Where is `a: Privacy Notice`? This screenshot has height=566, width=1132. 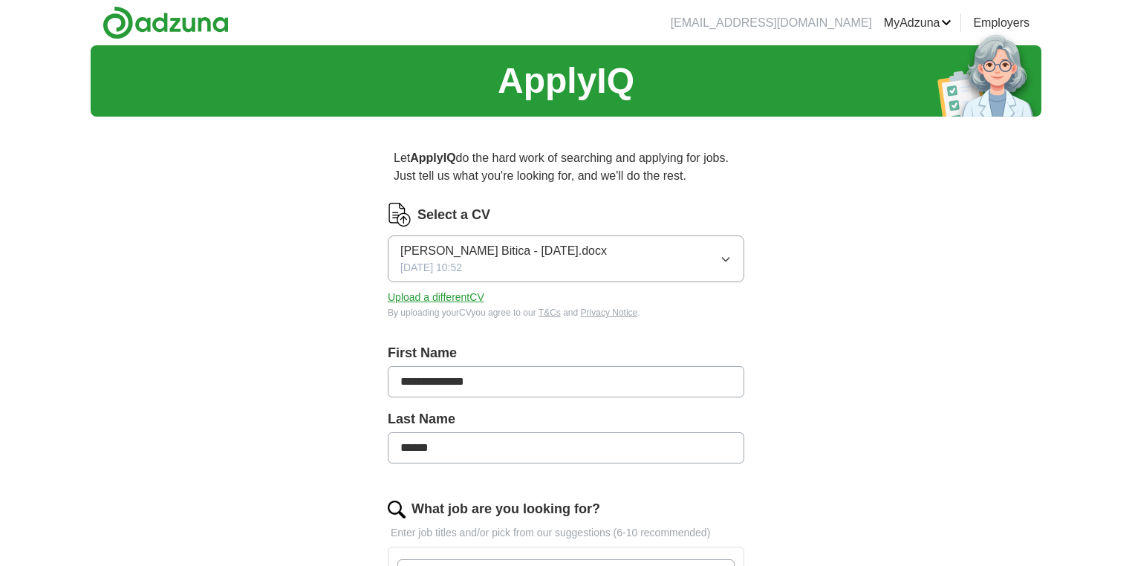
a: Privacy Notice is located at coordinates (609, 313).